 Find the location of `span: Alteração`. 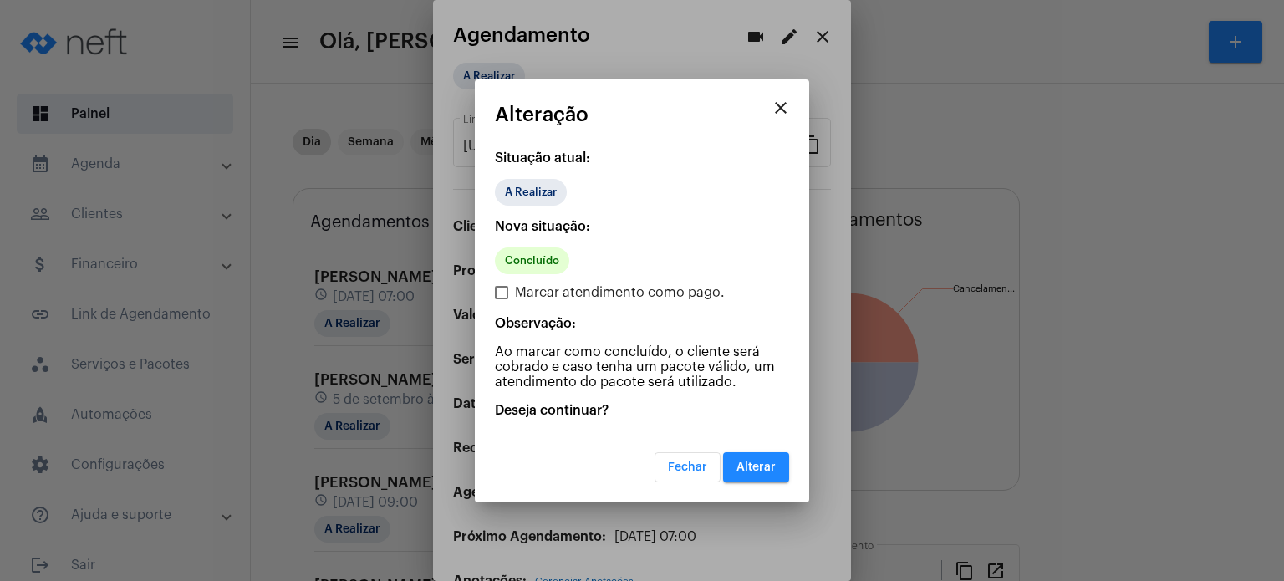

span: Alteração is located at coordinates (542, 115).